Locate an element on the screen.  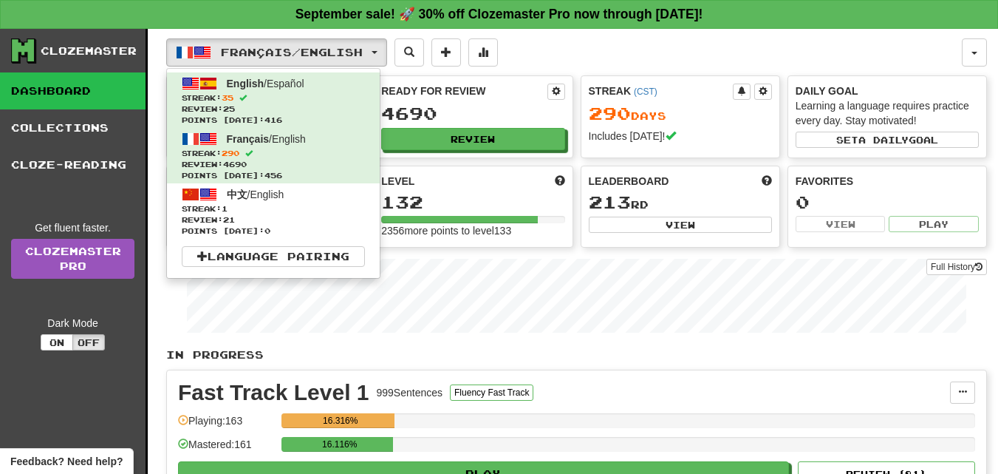
span: Score more points to level up is located at coordinates (560, 181).